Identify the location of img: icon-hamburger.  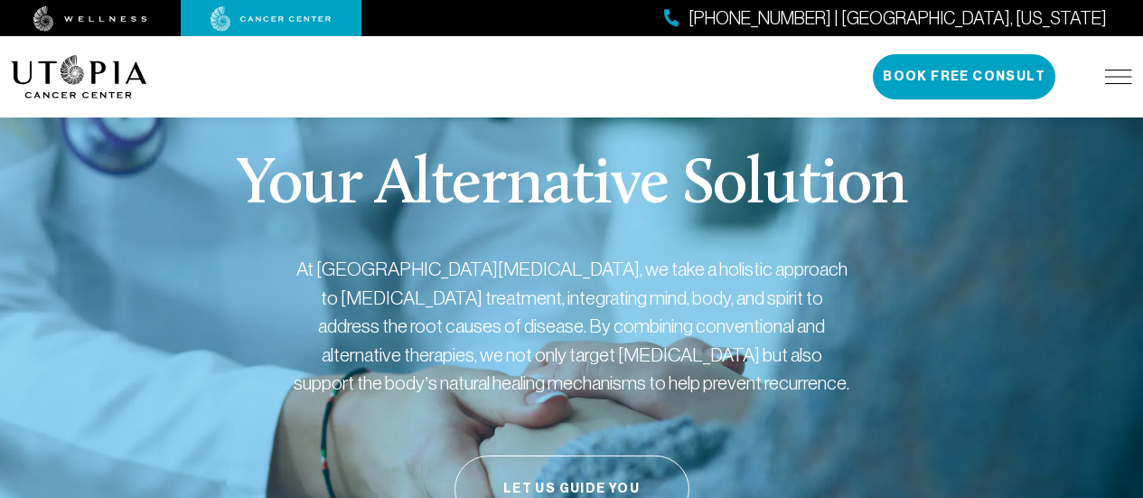
(1119, 77).